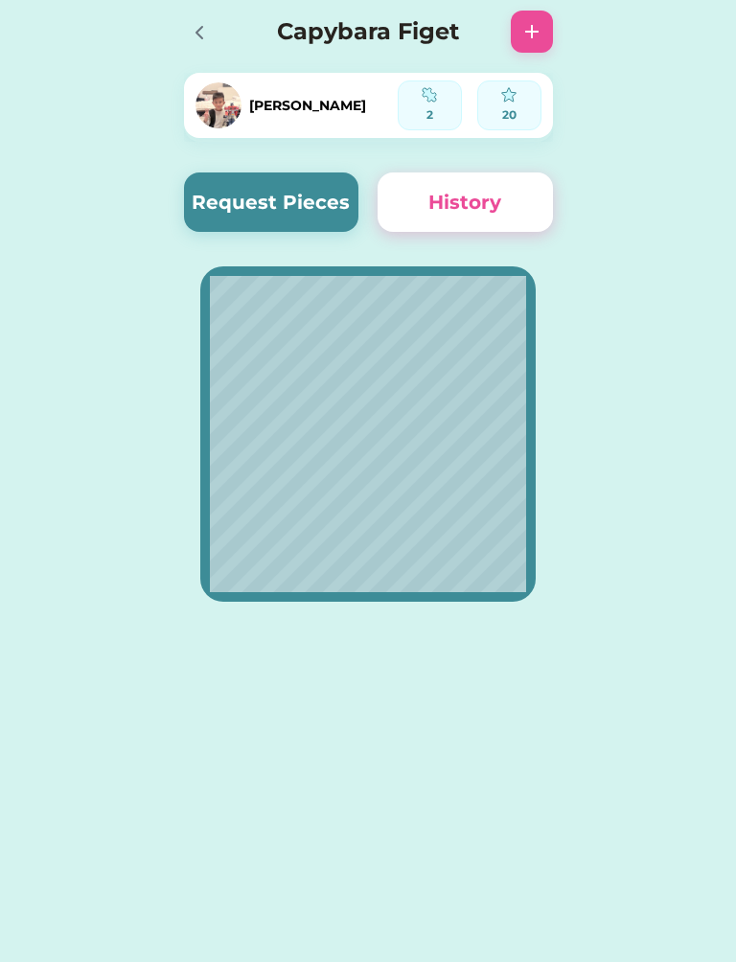  Describe the element at coordinates (429, 95) in the screenshot. I see `img: programming-module-puzzle-1--code-puzzle-module-programming-plugin-piece.svg` at that location.